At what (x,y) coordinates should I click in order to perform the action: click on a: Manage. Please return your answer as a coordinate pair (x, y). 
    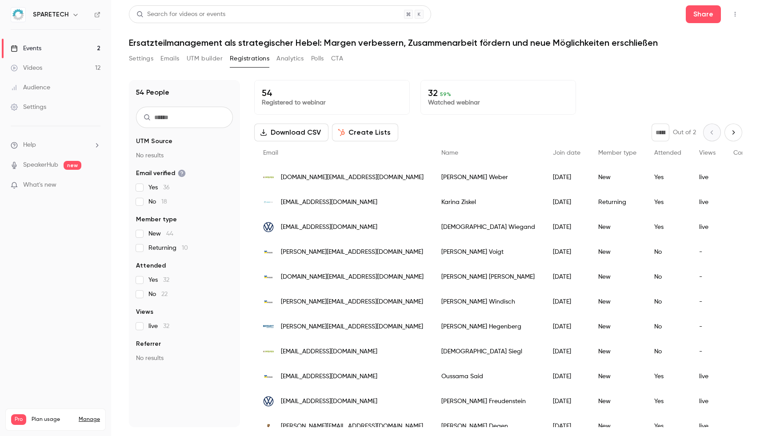
    Looking at the image, I should click on (89, 420).